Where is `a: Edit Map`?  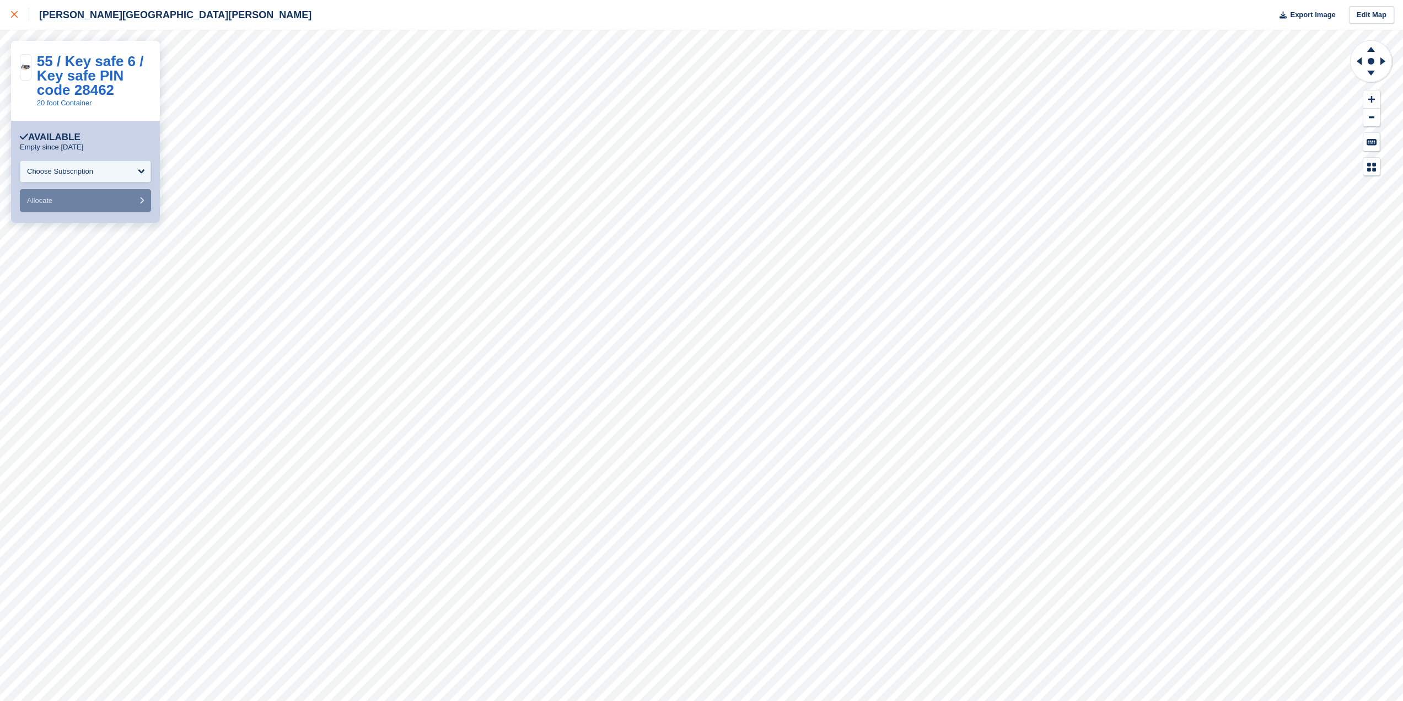 a: Edit Map is located at coordinates (1372, 15).